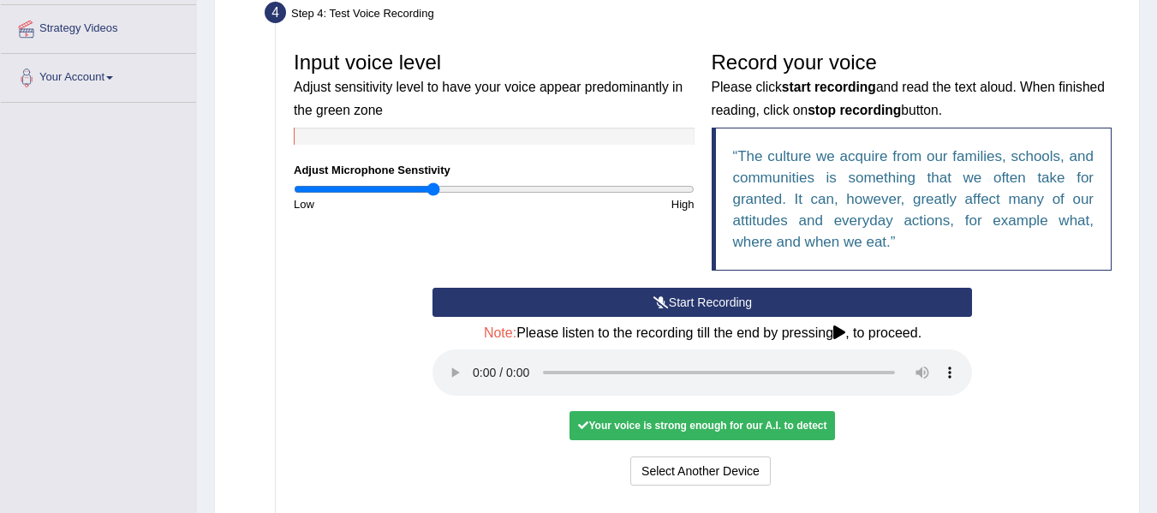 The height and width of the screenshot is (513, 1157). Describe the element at coordinates (702, 333) in the screenshot. I see `h4: Please listen to the recording till the end by pressing , to proceed.` at that location.